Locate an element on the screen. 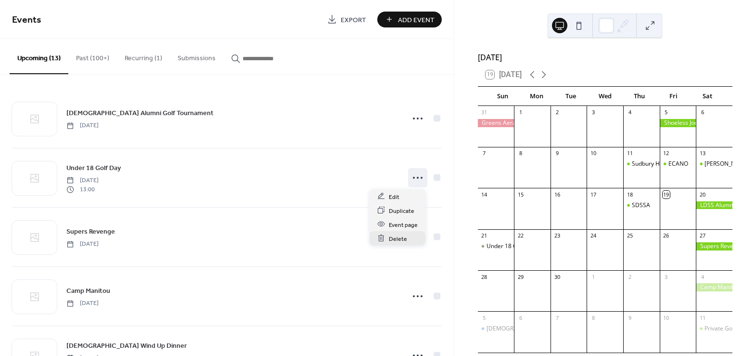 Image resolution: width=756 pixels, height=356 pixels. a: Camp Manitou is located at coordinates (88, 290).